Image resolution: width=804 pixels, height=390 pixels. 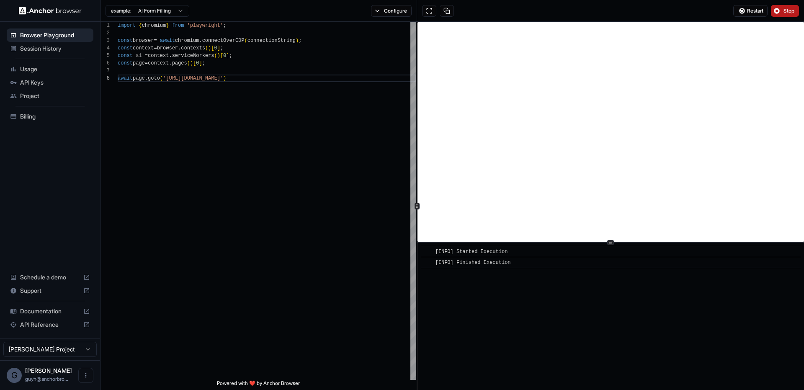 I want to click on span: API Reference, so click(x=50, y=325).